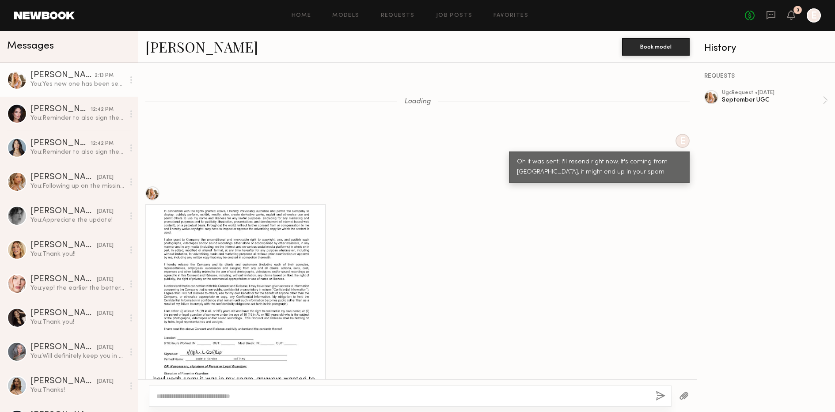  I want to click on div: You: Yes new one has been sent, I can resend, so click(77, 84).